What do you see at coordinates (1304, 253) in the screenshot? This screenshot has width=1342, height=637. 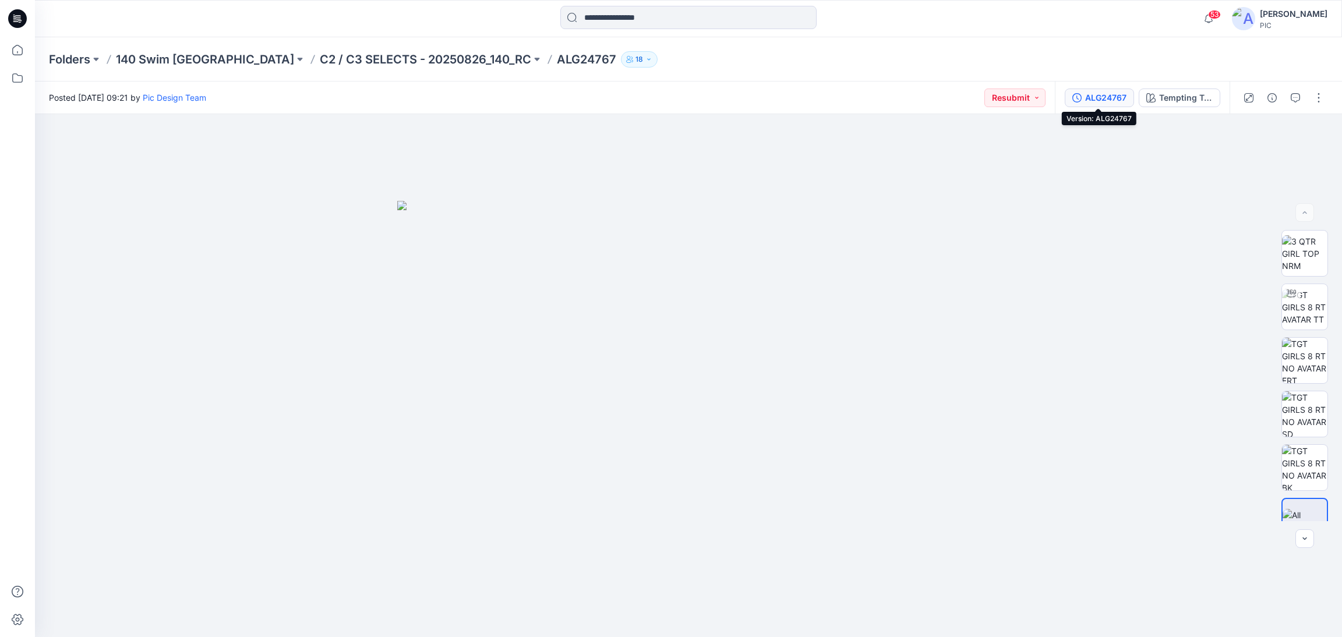 I see `img: 3 QTR GIRL TOP NRM` at bounding box center [1304, 253].